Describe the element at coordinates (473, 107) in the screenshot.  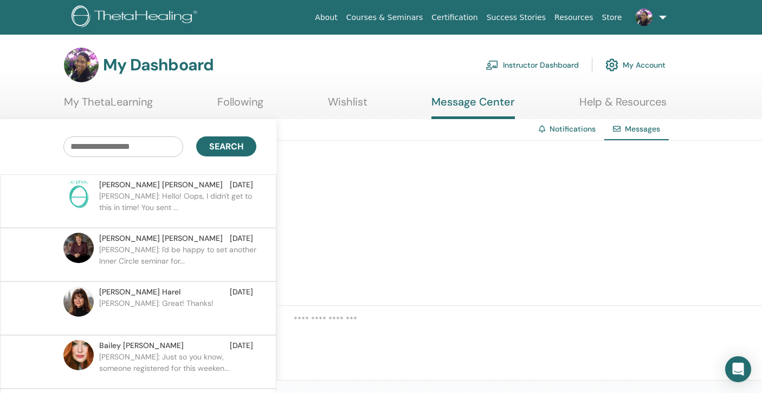
I see `a: Message Center` at that location.